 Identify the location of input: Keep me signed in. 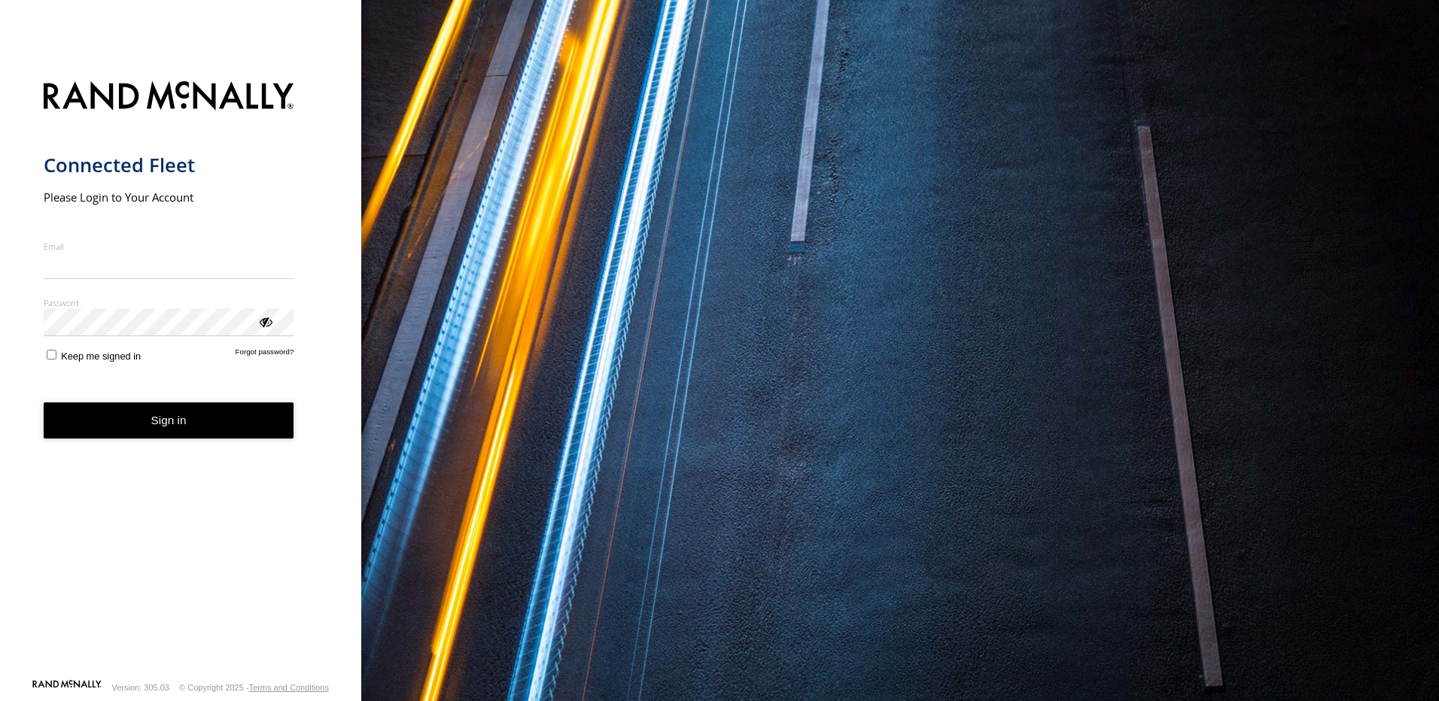
(51, 354).